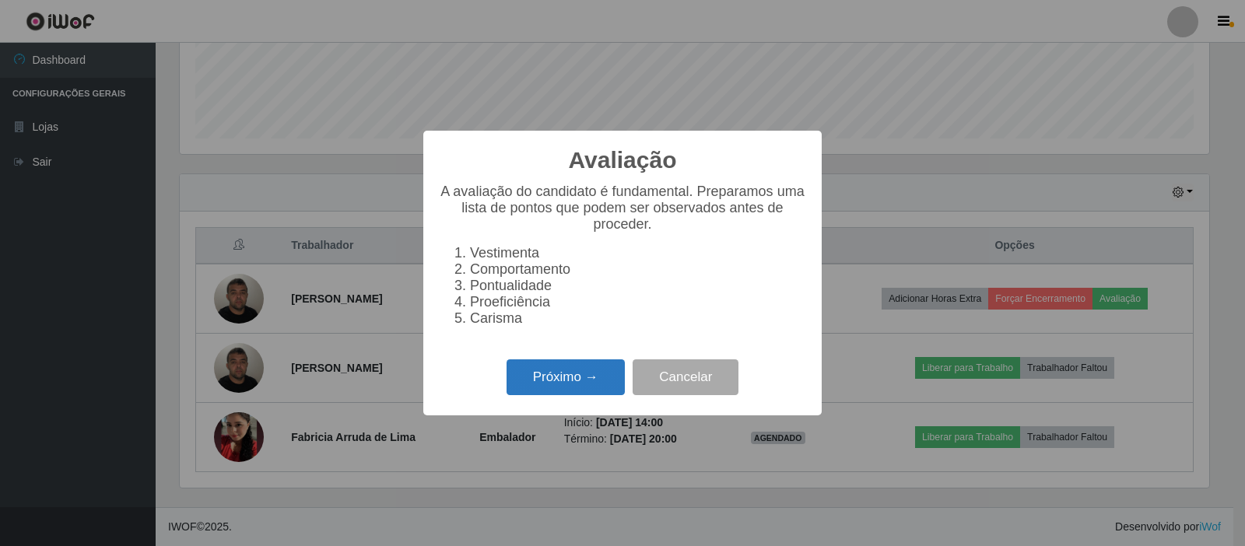 This screenshot has width=1245, height=546. I want to click on button: Próximo →, so click(566, 377).